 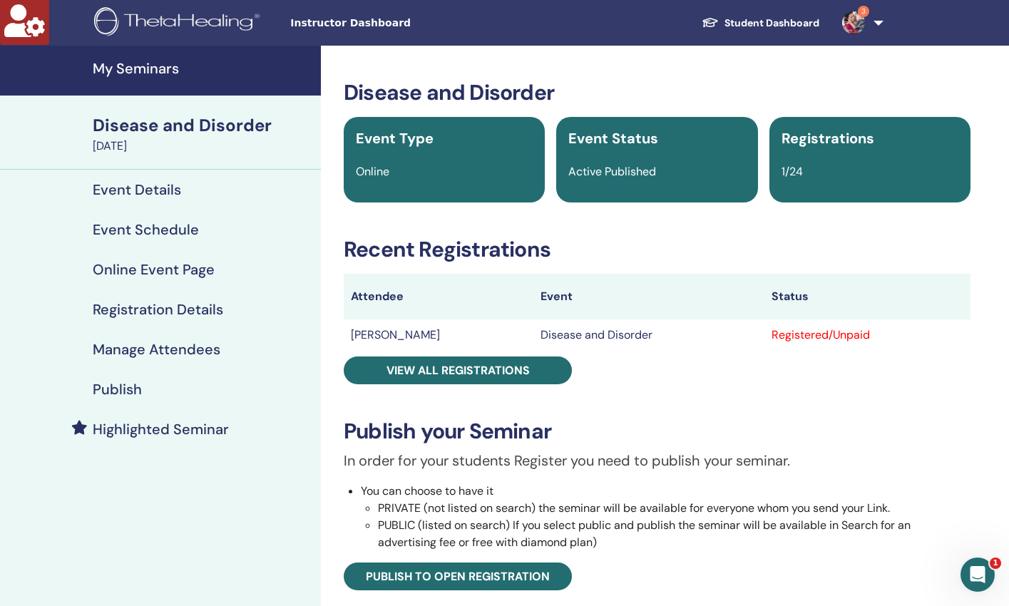 I want to click on a: Student Dashboard, so click(x=760, y=23).